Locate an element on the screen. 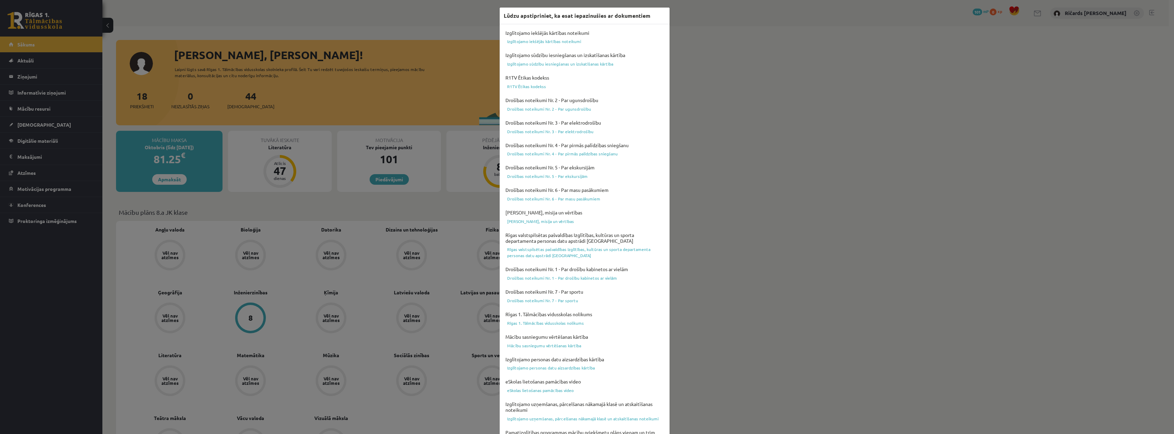  h4: eSkolas lietošanas pamācības video is located at coordinates (584, 381).